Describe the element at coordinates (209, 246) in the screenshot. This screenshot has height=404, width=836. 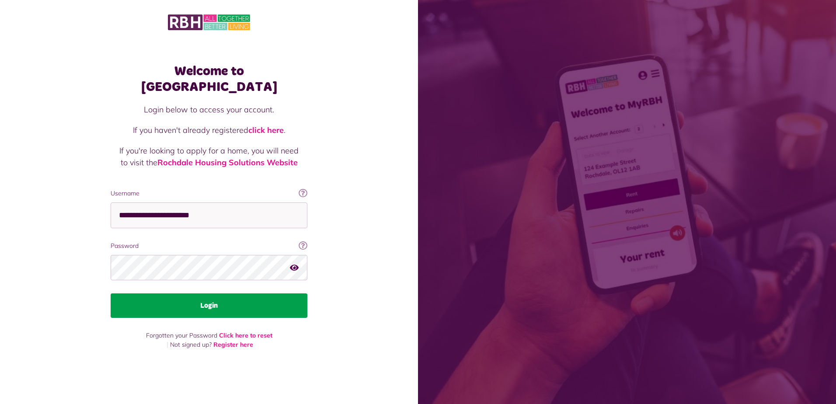
I see `label: Password` at that location.